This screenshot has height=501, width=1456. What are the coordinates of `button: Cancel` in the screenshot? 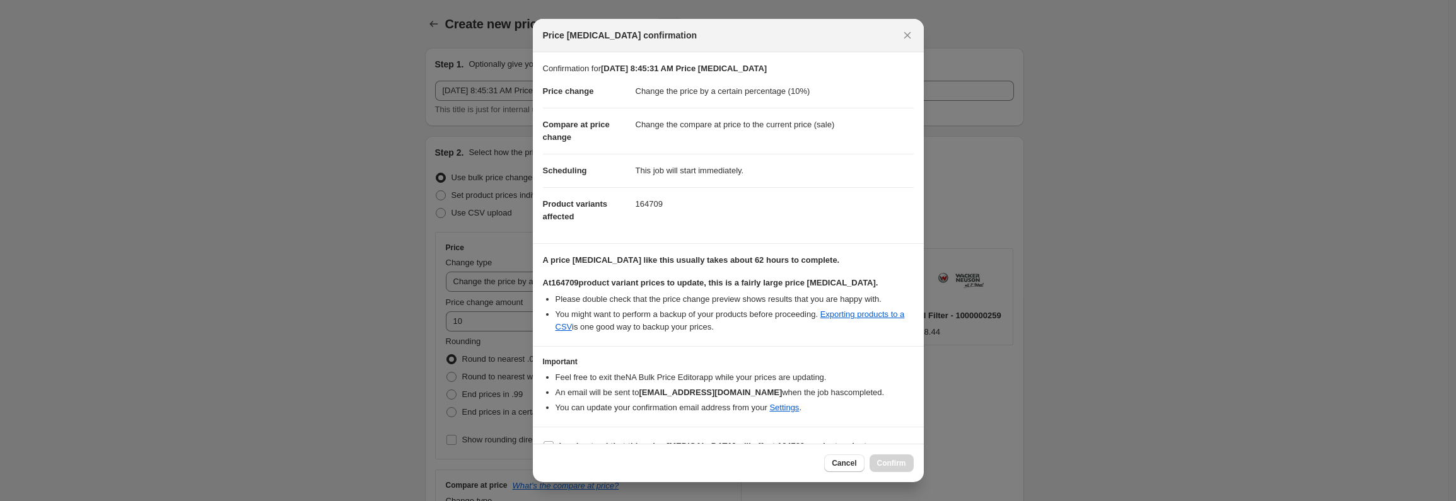 It's located at (844, 463).